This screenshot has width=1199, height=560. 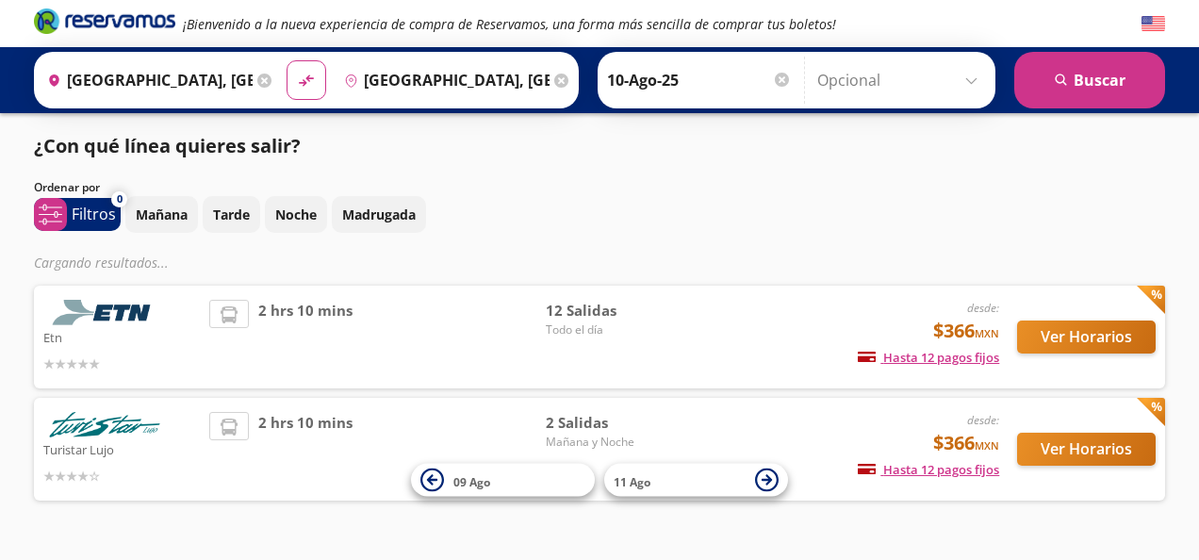 What do you see at coordinates (379, 214) in the screenshot?
I see `p: Madrugada` at bounding box center [379, 214].